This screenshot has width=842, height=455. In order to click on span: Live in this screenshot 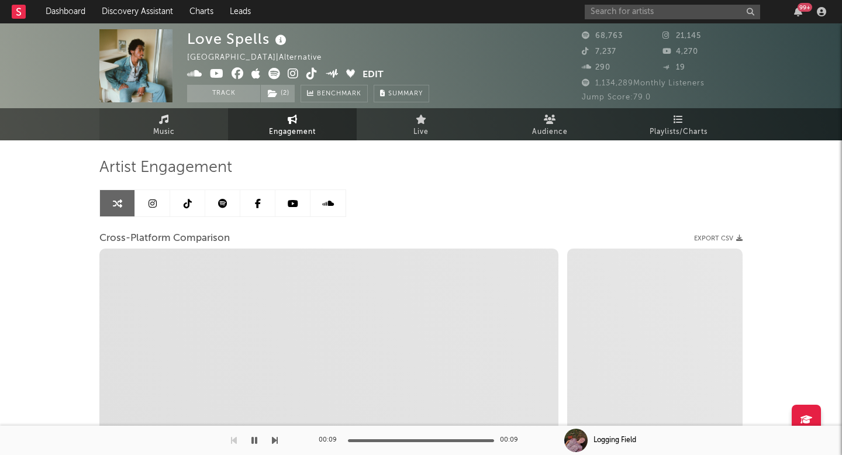, I will do `click(421, 132)`.